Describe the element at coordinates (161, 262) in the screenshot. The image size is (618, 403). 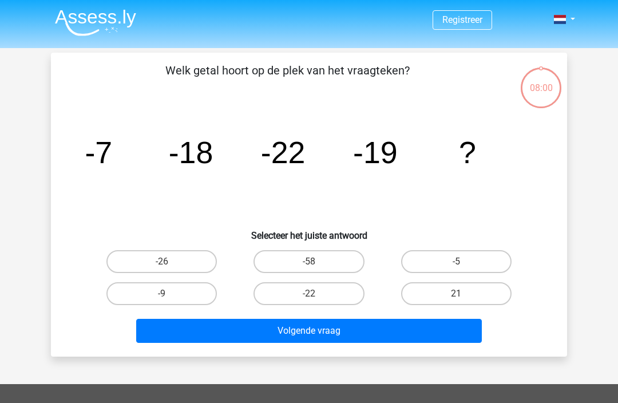
I see `label: -26` at that location.